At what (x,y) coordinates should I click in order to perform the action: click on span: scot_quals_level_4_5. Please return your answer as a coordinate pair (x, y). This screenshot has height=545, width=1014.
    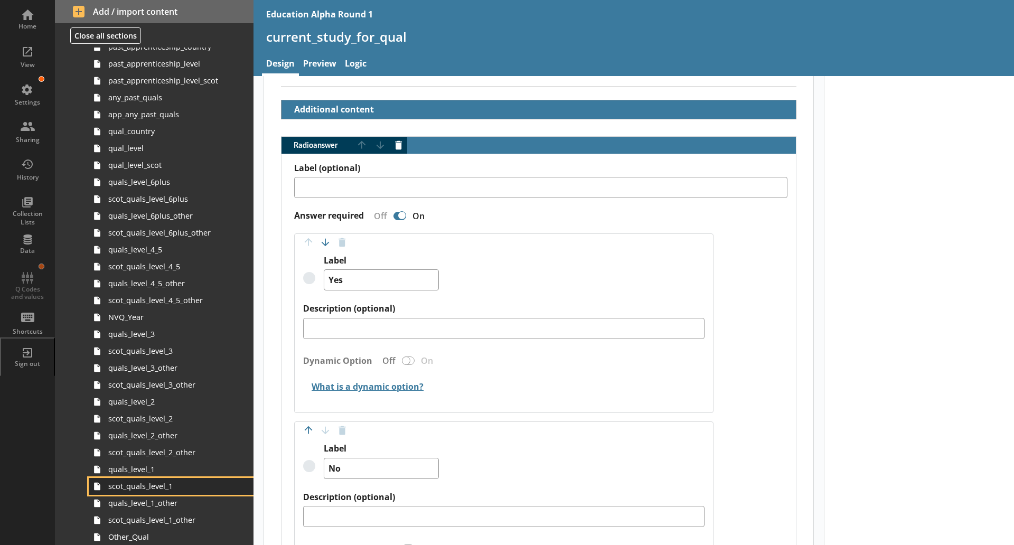
    Looking at the image, I should click on (167, 266).